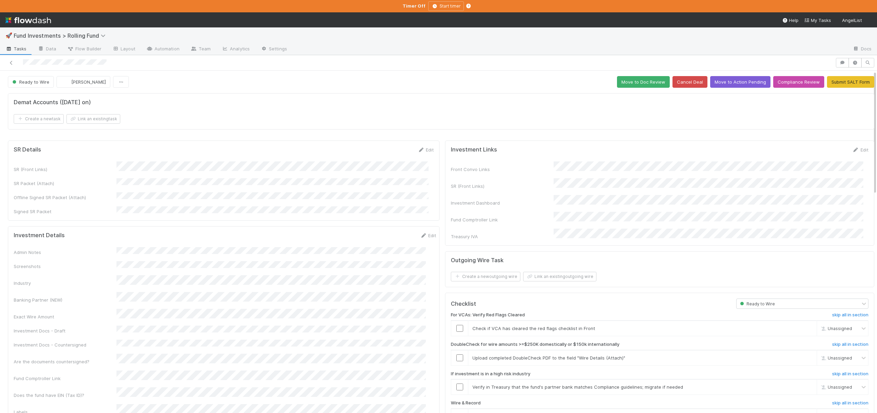 This screenshot has height=413, width=877. I want to click on span: Tasks, so click(16, 49).